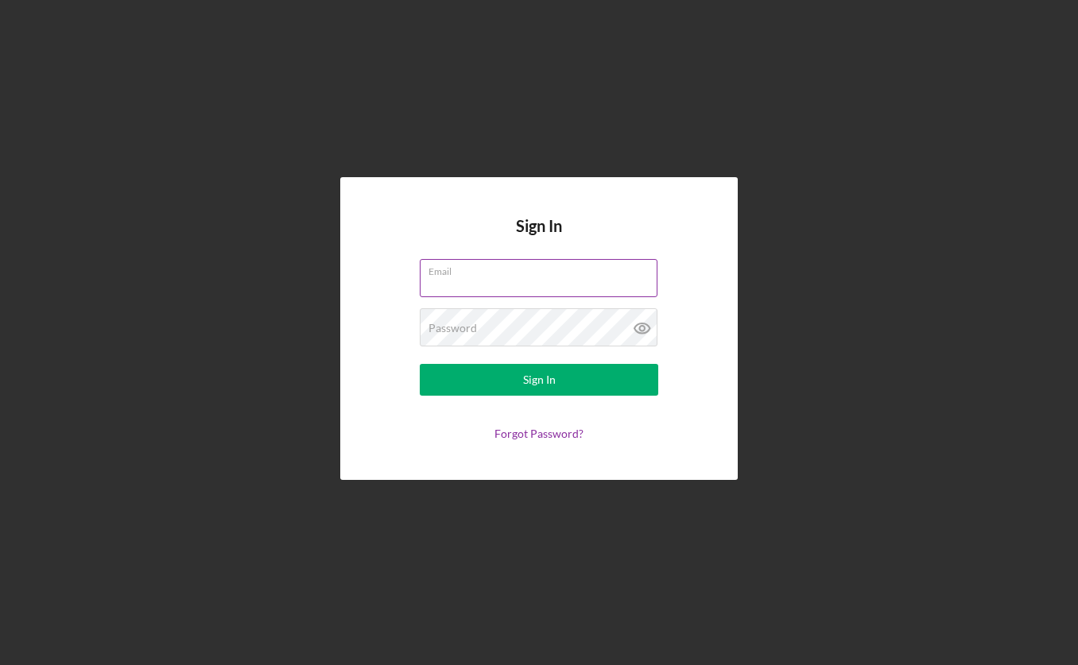  I want to click on a: Forgot Password?, so click(539, 433).